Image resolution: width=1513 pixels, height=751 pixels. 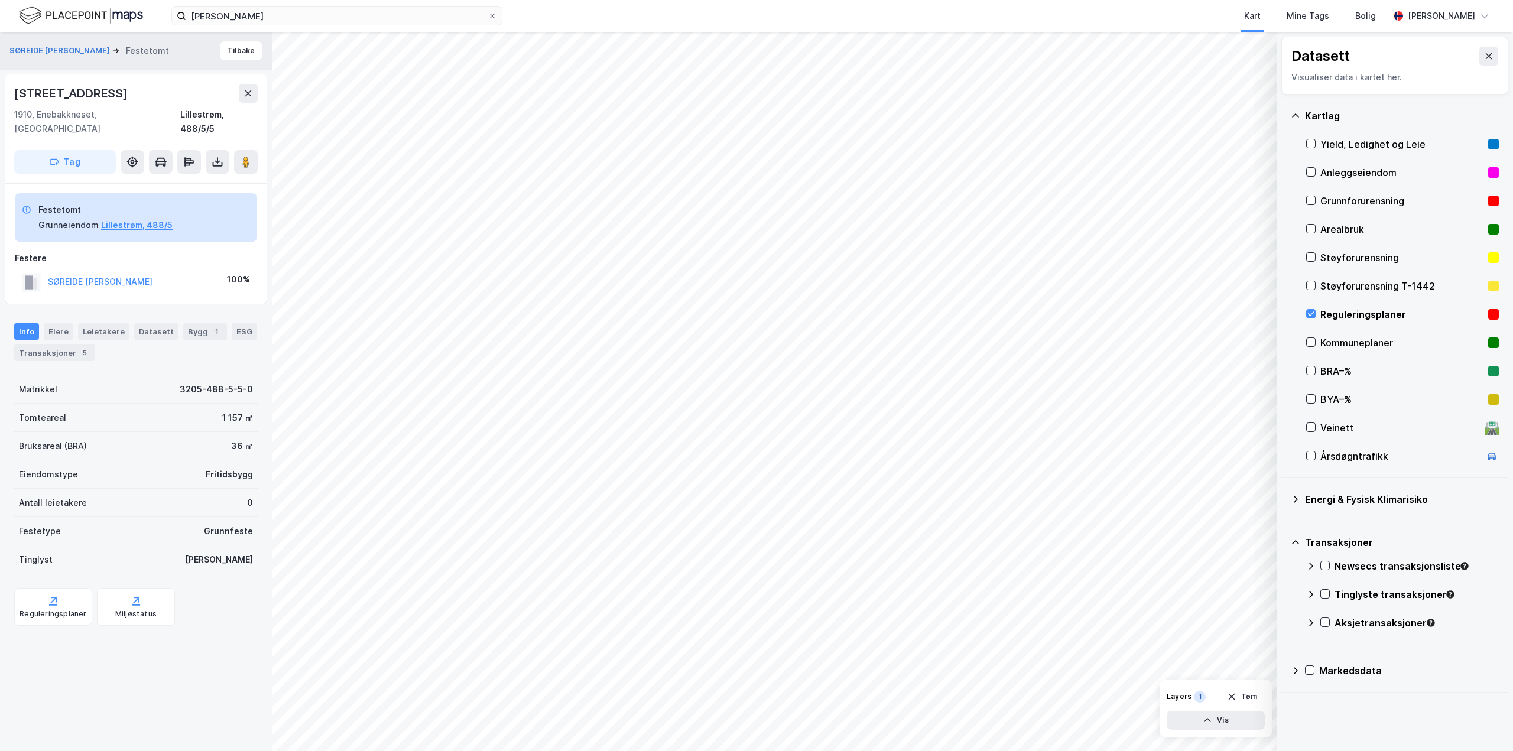 I want to click on div: 5, so click(x=85, y=353).